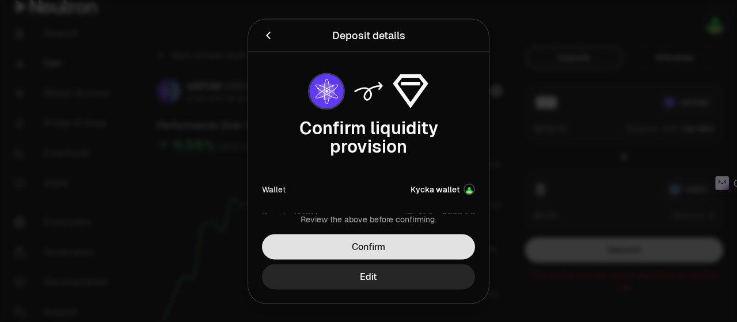 The height and width of the screenshot is (322, 737). Describe the element at coordinates (368, 137) in the screenshot. I see `div: Confirm liquidity provision` at that location.